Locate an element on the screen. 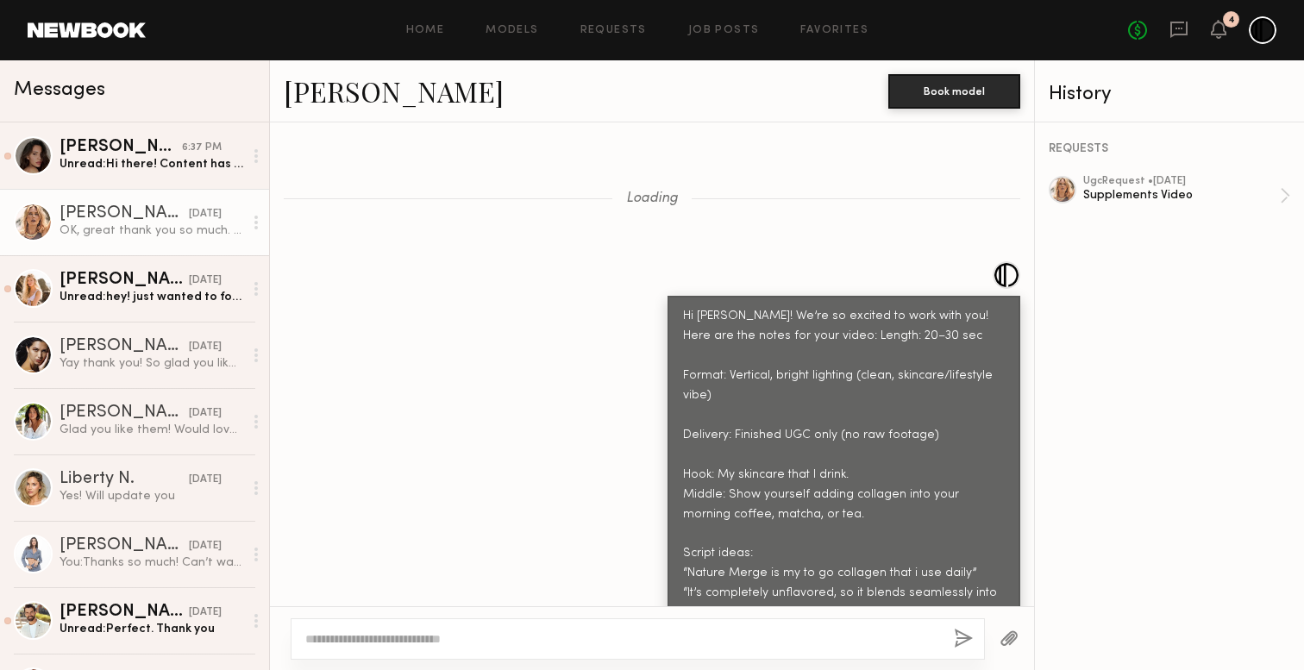 The height and width of the screenshot is (670, 1304). div: Unread: Perfect. Thank you is located at coordinates (151, 629).